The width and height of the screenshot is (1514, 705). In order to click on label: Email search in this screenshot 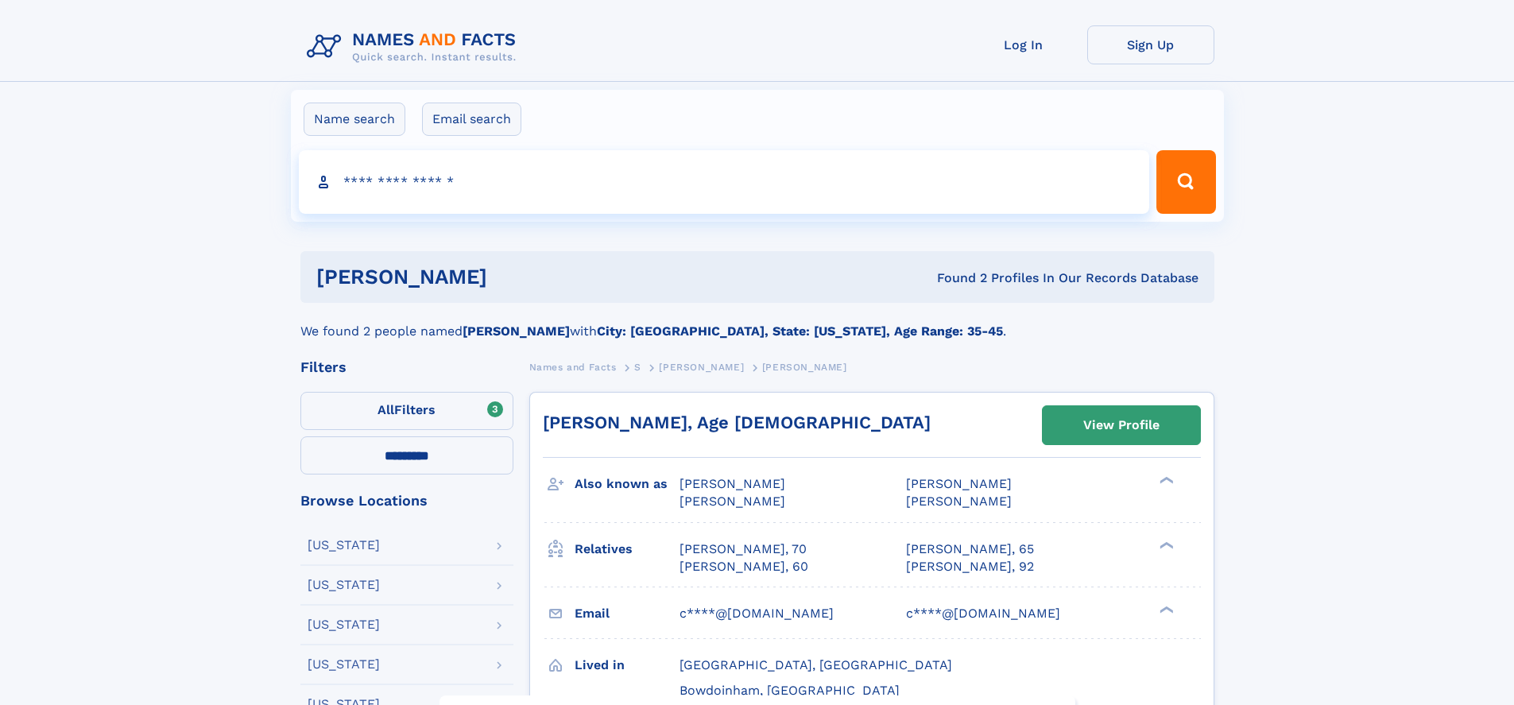, I will do `click(471, 119)`.